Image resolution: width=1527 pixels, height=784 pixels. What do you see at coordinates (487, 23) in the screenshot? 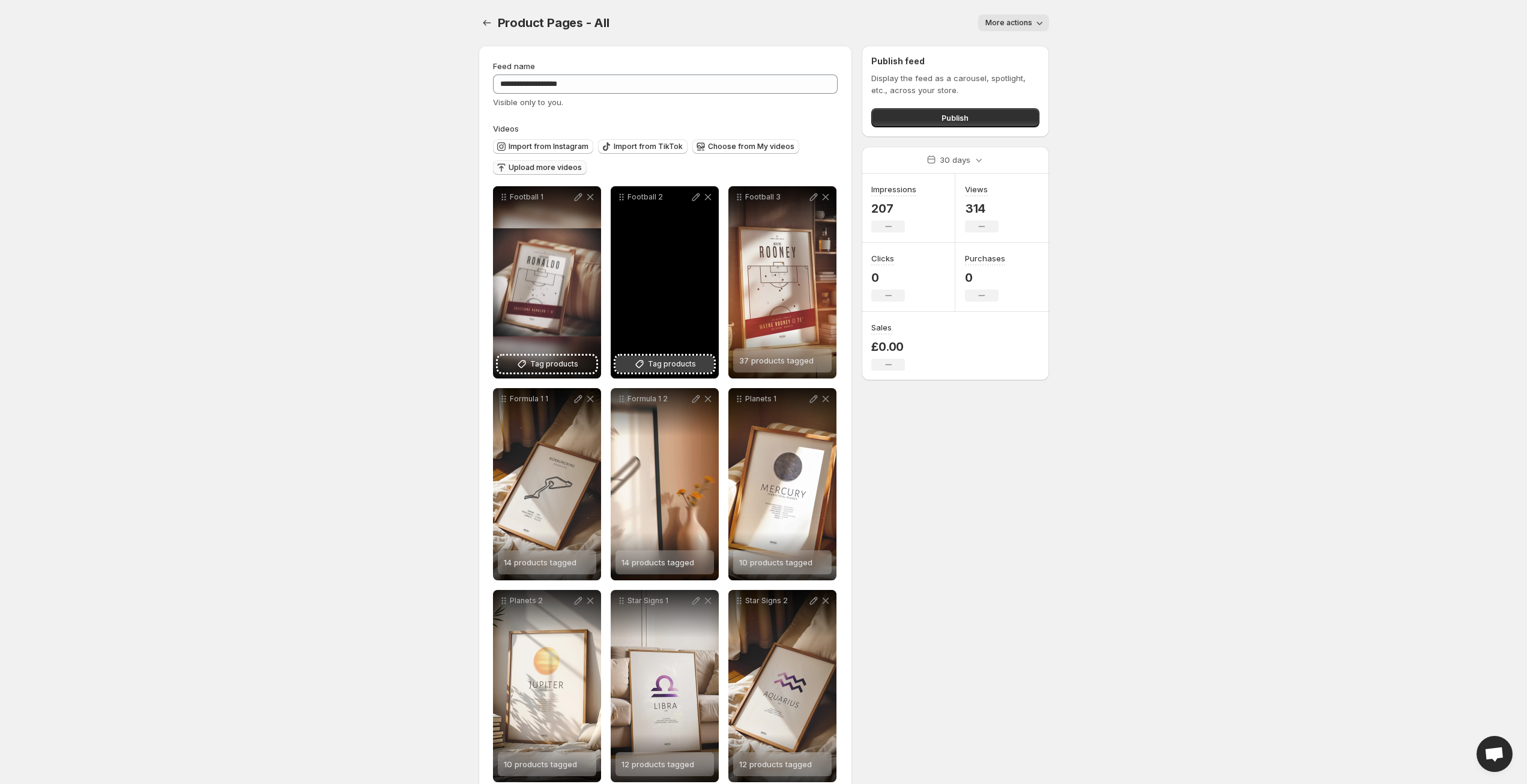
I see `button: Settings` at bounding box center [487, 23].